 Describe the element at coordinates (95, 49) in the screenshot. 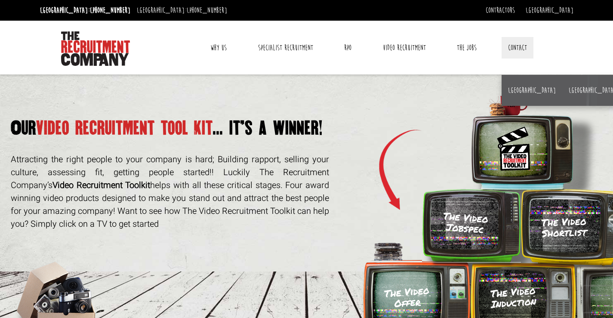

I see `img: The Recruitment Company` at that location.